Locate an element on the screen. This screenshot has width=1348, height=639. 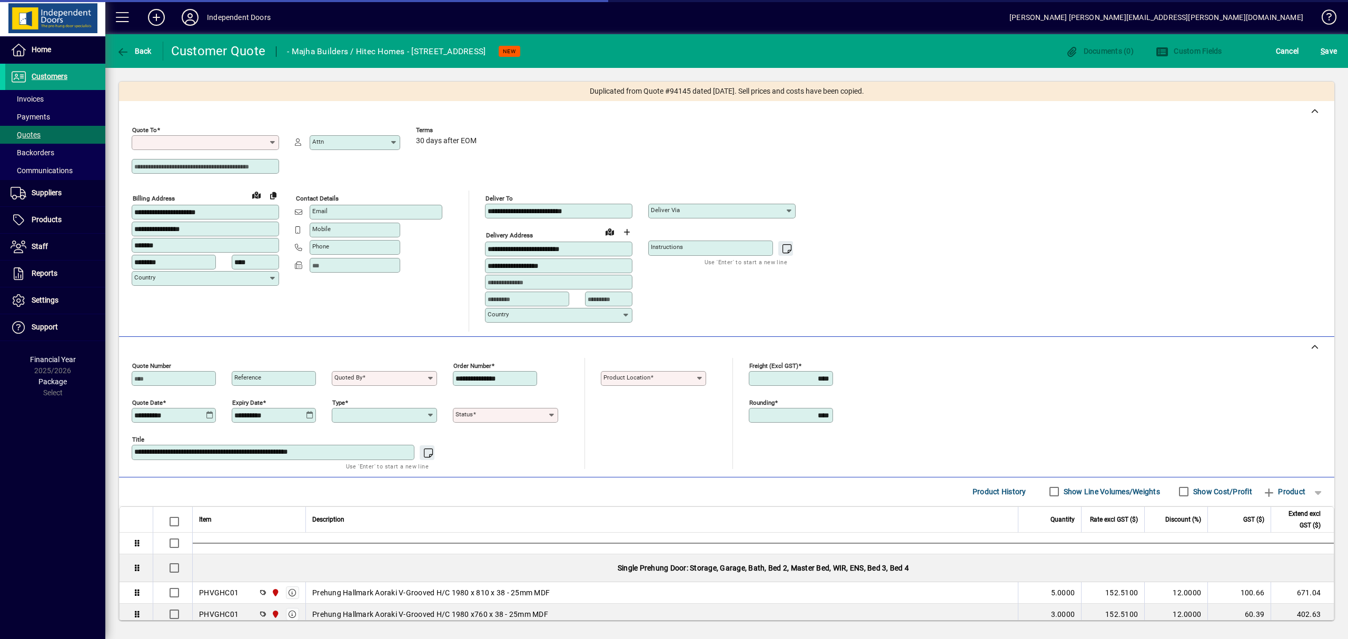
mat-label: Mobile is located at coordinates (321, 229).